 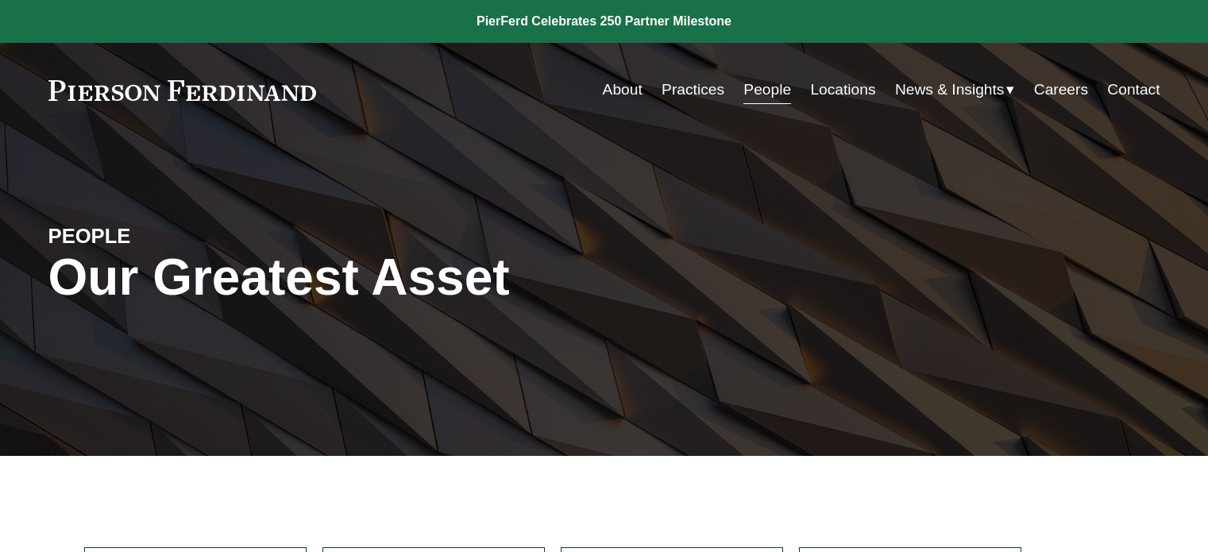 I want to click on a: Careers, so click(x=1061, y=90).